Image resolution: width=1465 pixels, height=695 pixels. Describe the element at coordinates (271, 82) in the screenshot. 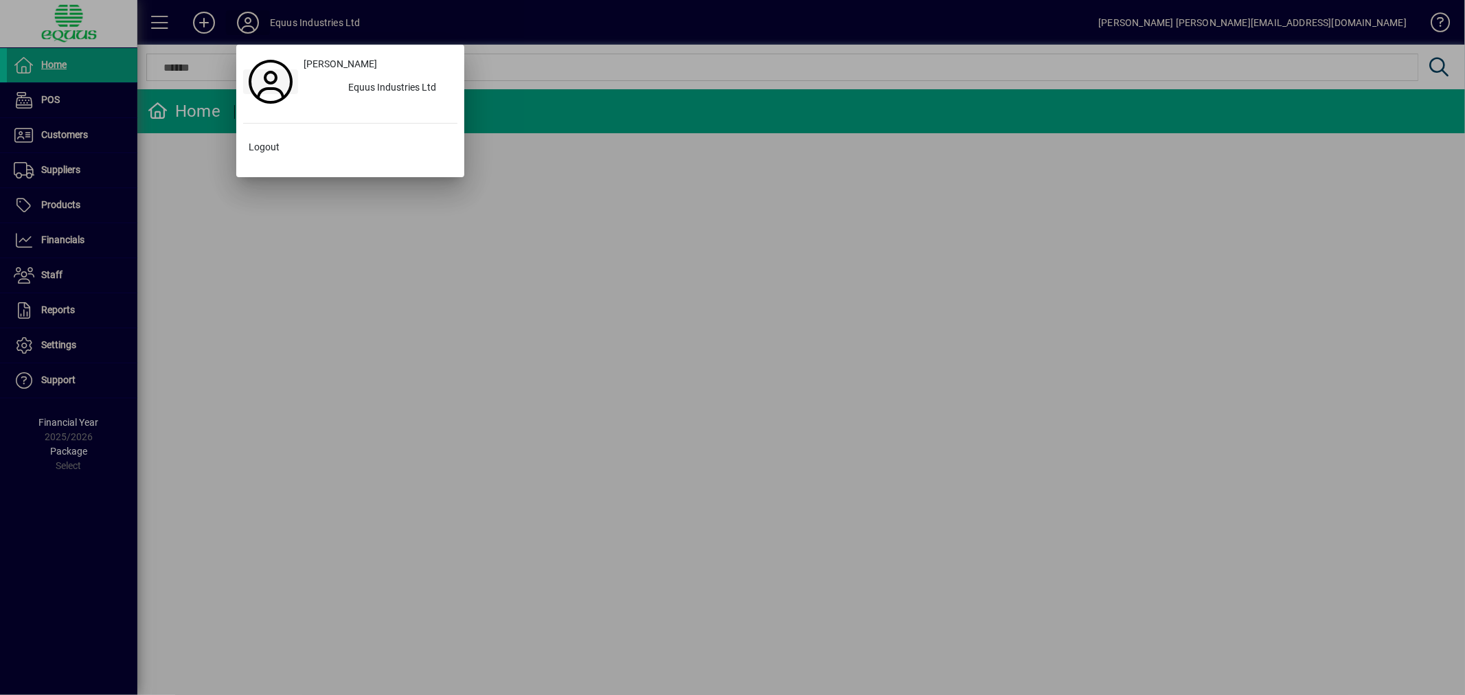

I see `a: Profile` at that location.